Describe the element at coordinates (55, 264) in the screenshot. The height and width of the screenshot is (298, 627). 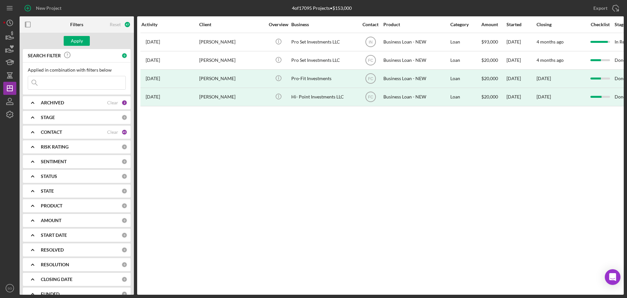
I see `b: RESOLUTION` at that location.